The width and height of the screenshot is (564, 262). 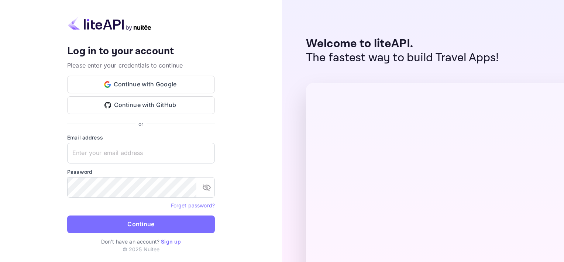 What do you see at coordinates (141, 65) in the screenshot?
I see `p: Please enter your credentials to continue` at bounding box center [141, 65].